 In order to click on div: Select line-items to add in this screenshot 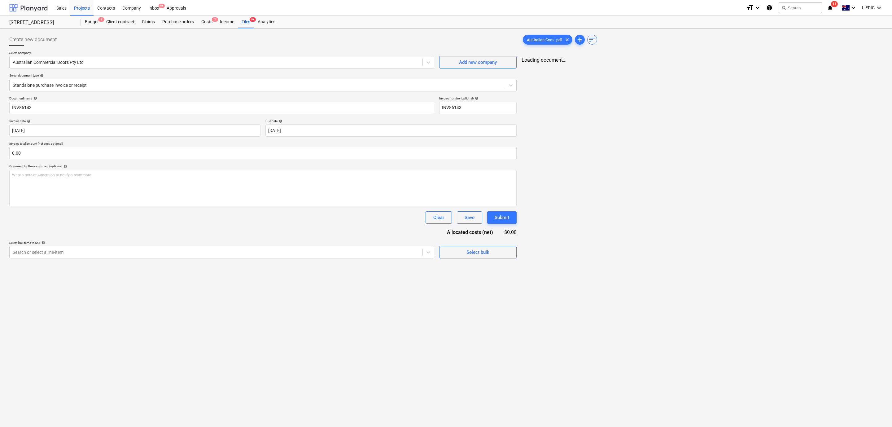, I will do `click(222, 242)`.